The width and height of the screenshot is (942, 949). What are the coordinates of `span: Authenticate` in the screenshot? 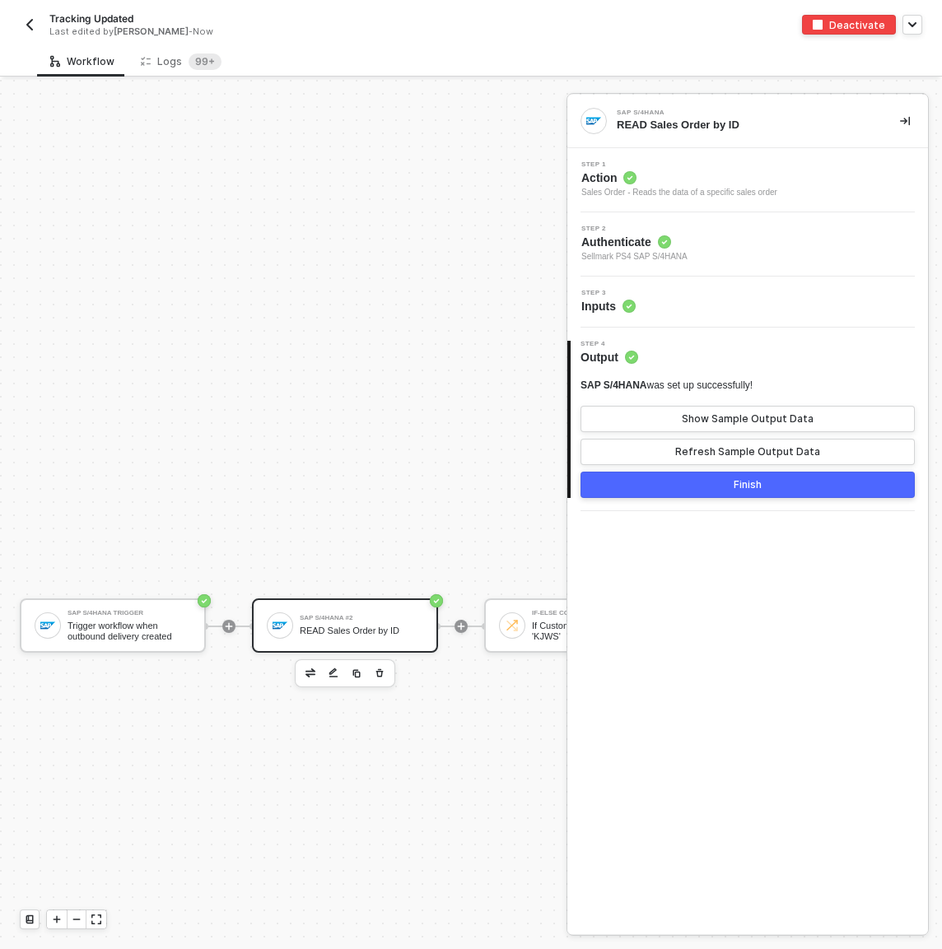 It's located at (634, 242).